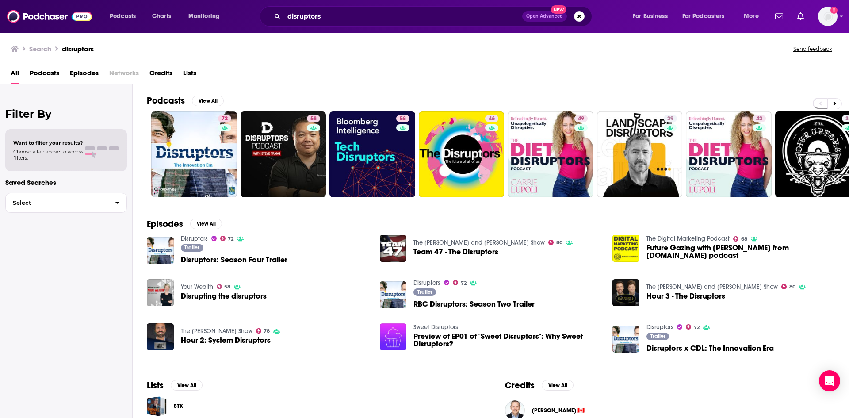 The image size is (849, 418). What do you see at coordinates (44, 75) in the screenshot?
I see `span: Podcasts` at bounding box center [44, 75].